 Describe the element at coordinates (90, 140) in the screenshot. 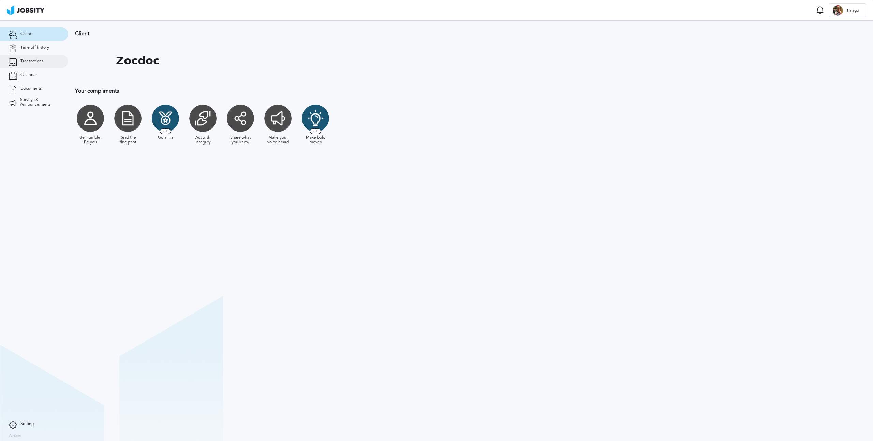

I see `div: Be Humble, Be you` at that location.